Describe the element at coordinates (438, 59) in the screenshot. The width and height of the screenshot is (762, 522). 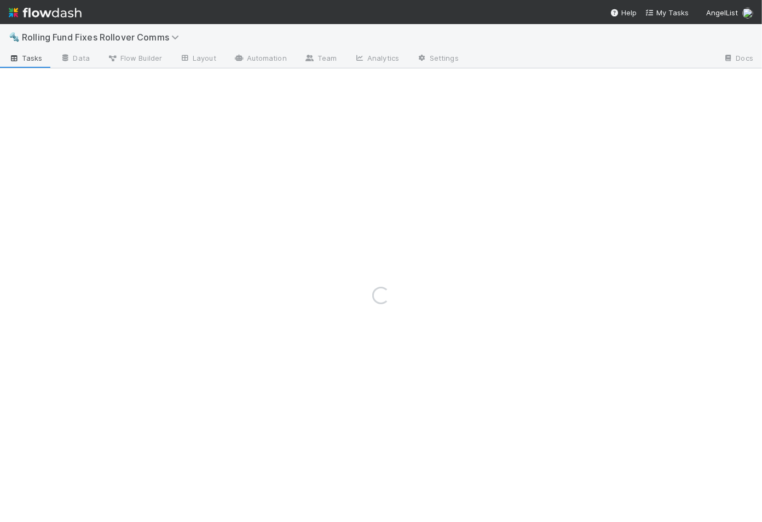
I see `a: Settings` at that location.